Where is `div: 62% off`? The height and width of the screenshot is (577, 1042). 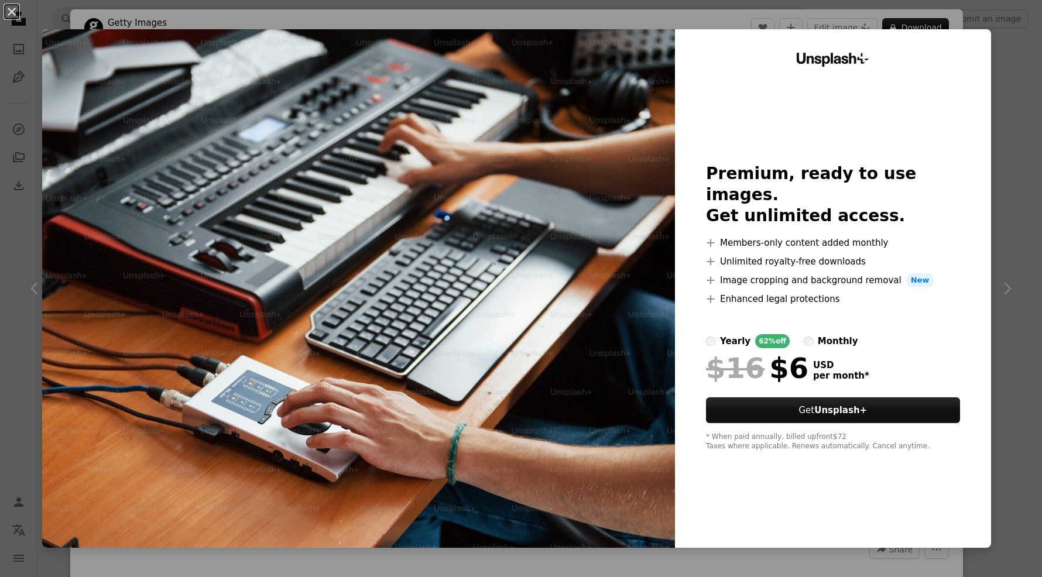
div: 62% off is located at coordinates (772, 341).